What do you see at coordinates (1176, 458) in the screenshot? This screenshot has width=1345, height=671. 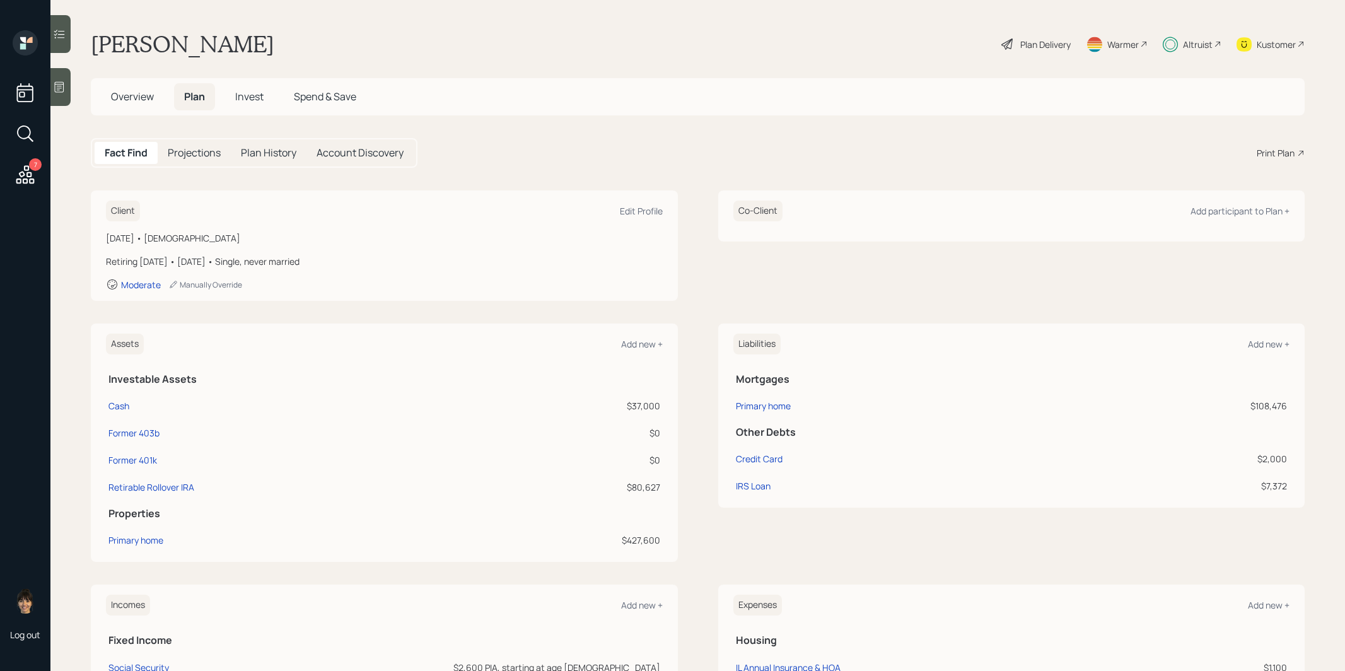 I see `div: $2,000` at bounding box center [1176, 458].